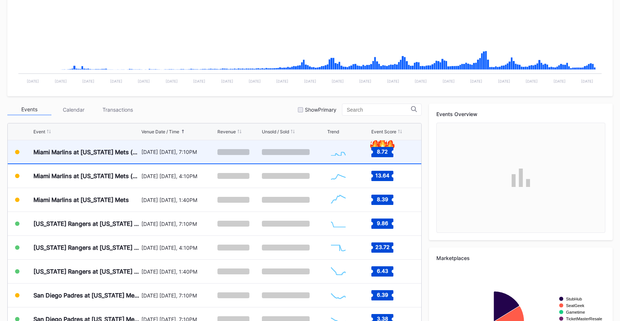  I want to click on div: Events Overview, so click(521, 114).